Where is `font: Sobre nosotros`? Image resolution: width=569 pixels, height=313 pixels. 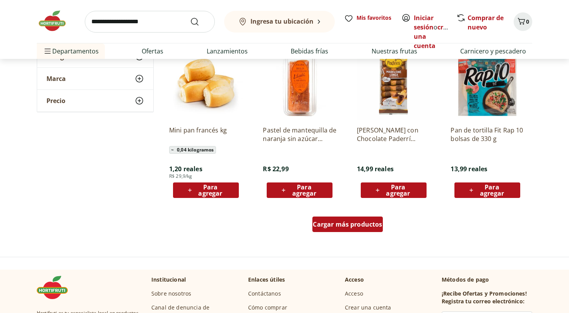 font: Sobre nosotros is located at coordinates (171, 293).